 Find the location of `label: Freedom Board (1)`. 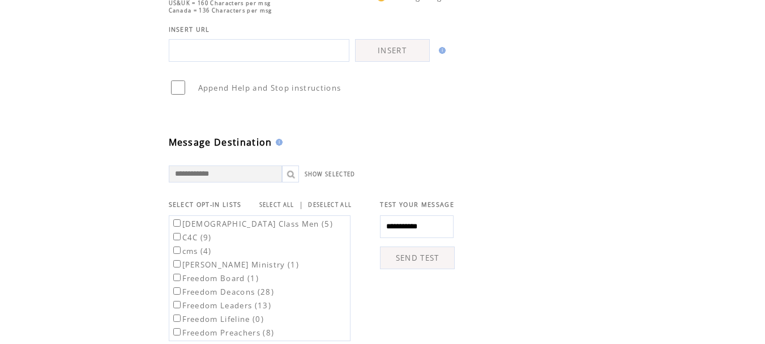

label: Freedom Board (1) is located at coordinates (215, 278).